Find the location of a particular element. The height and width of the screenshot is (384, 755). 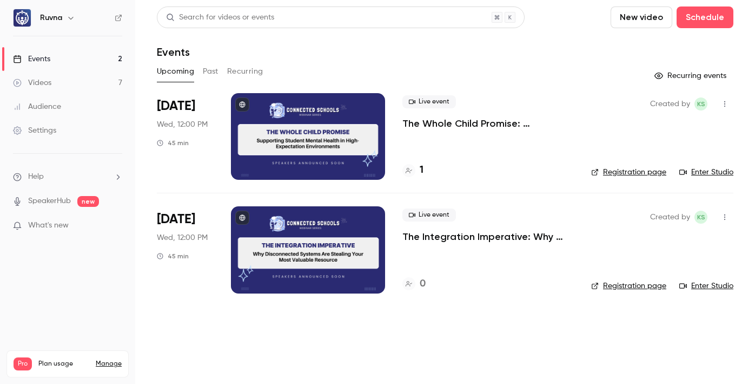

div: Audience is located at coordinates (37, 107).